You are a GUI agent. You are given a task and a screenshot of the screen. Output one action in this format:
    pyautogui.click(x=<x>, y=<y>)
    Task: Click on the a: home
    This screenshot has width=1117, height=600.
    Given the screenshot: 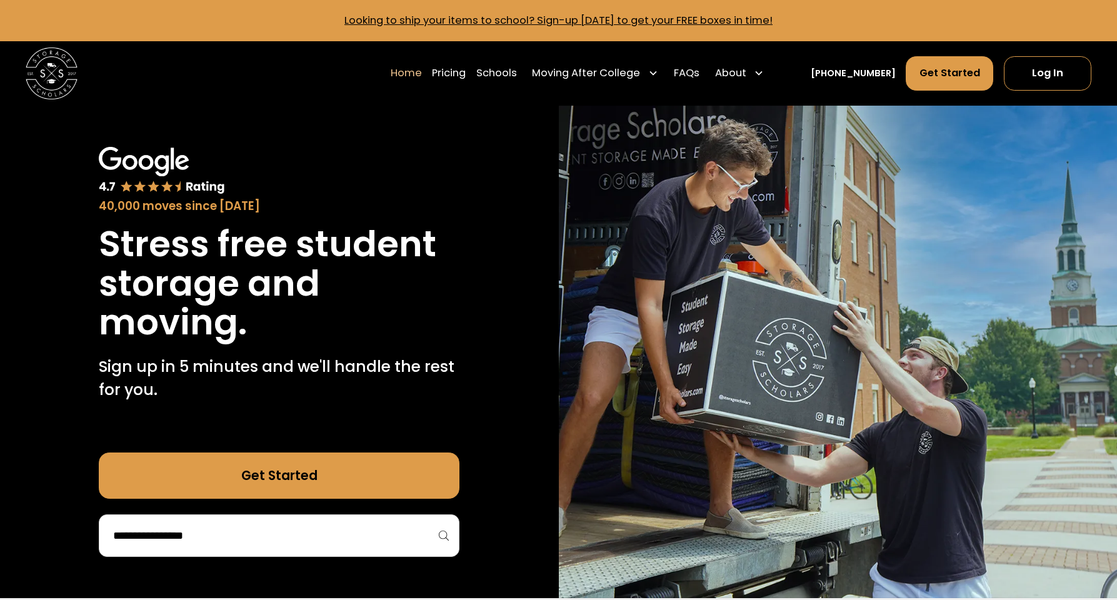 What is the action you would take?
    pyautogui.click(x=51, y=73)
    